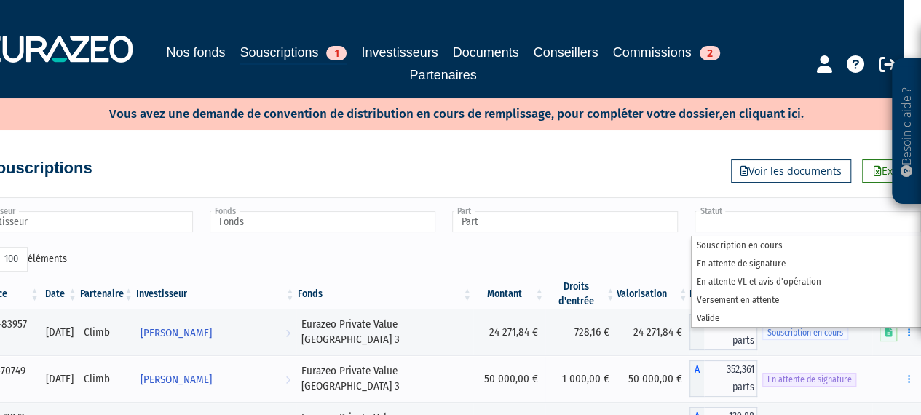 Image resolution: width=921 pixels, height=415 pixels. Describe the element at coordinates (580, 332) in the screenshot. I see `td: 728,16 €` at that location.